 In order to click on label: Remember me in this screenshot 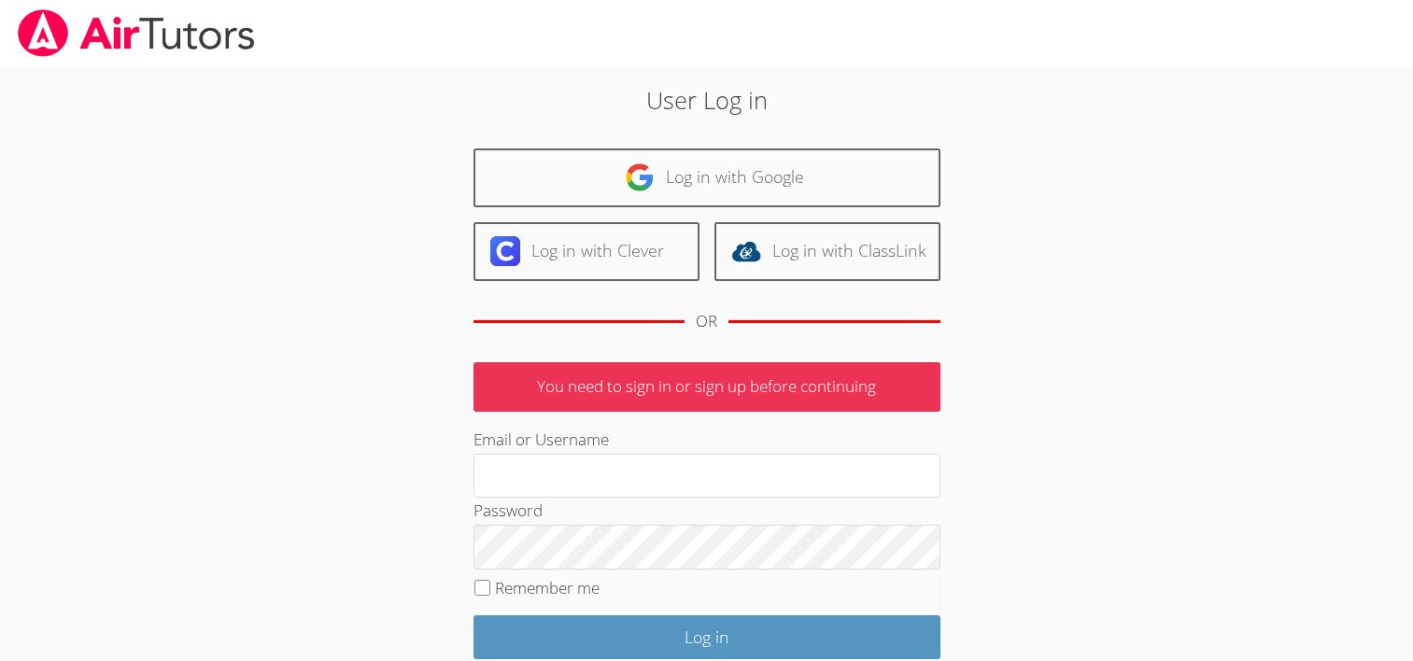, I will do `click(547, 587)`.